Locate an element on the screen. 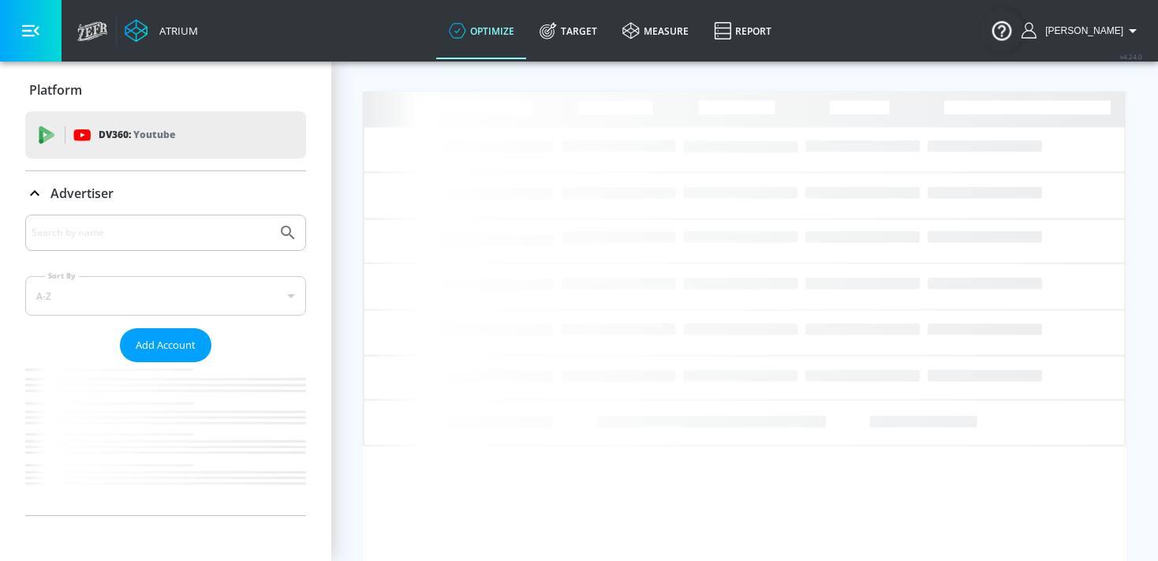 The height and width of the screenshot is (561, 1158). a: Report is located at coordinates (743, 31).